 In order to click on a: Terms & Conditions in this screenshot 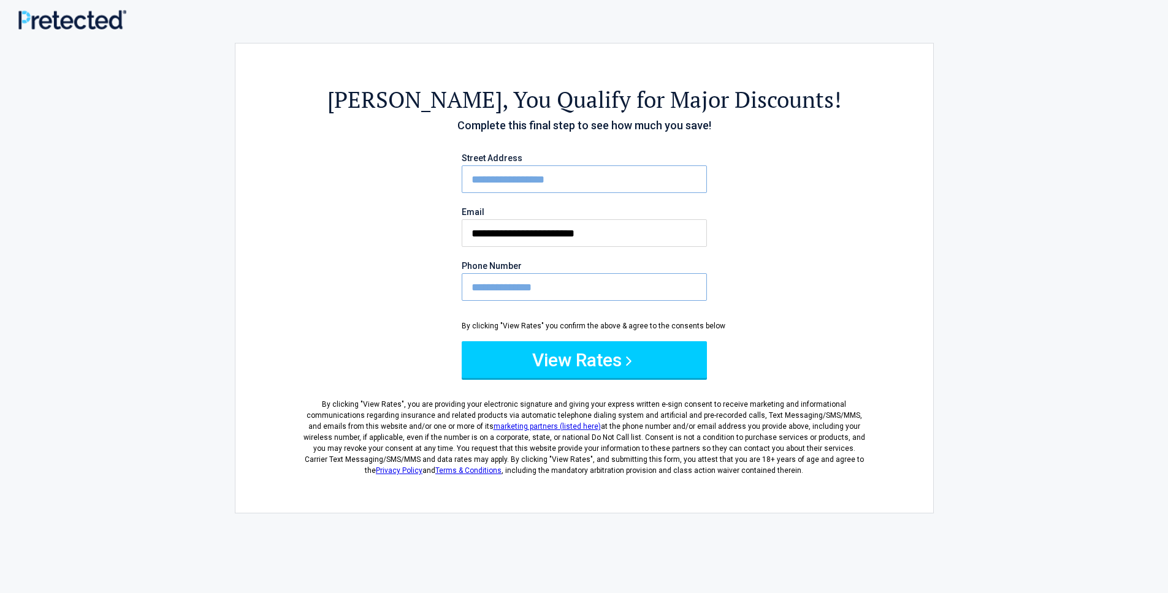, I will do `click(468, 471)`.